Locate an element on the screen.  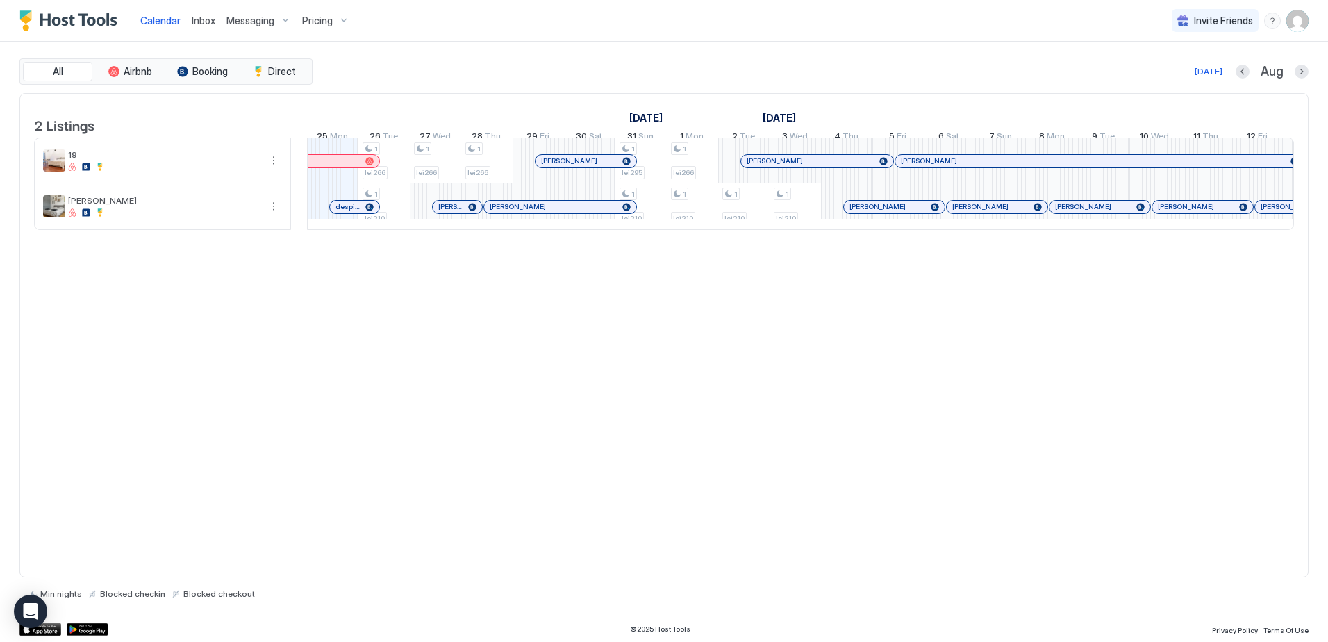
span: 6 is located at coordinates (941, 137).